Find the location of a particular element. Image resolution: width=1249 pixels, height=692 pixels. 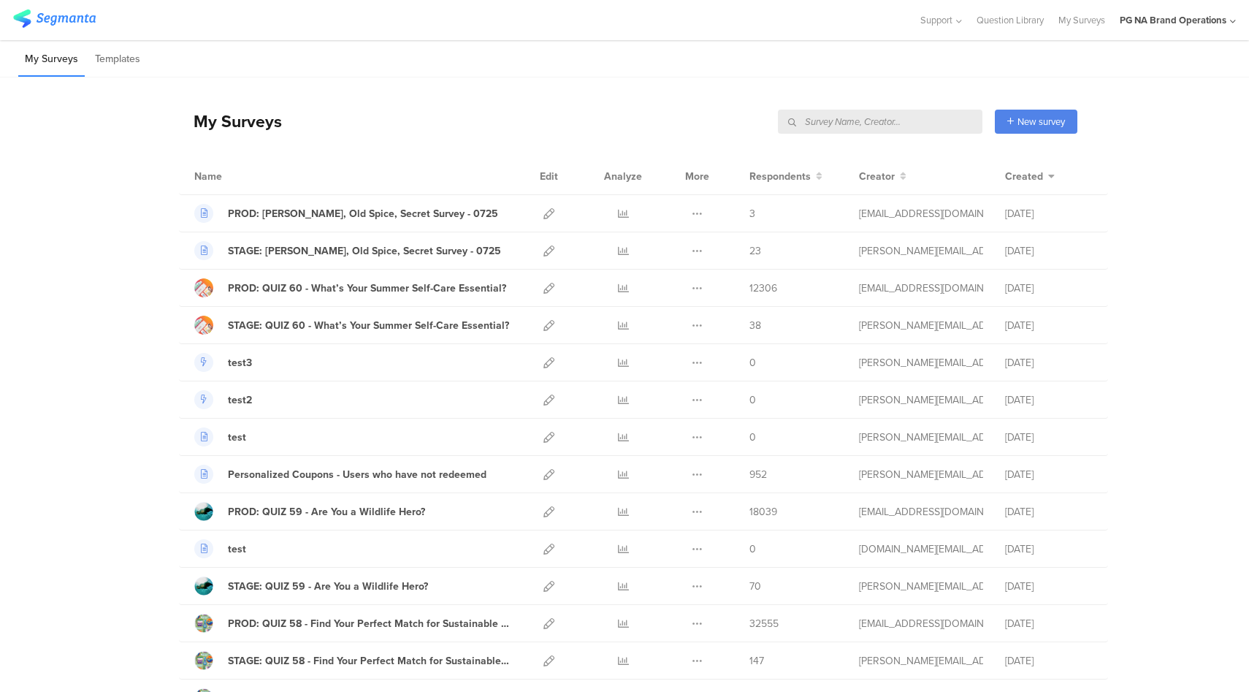

div: STAGE: QUIZ 59 - Are You a Wildlife Hero? is located at coordinates (328, 586).